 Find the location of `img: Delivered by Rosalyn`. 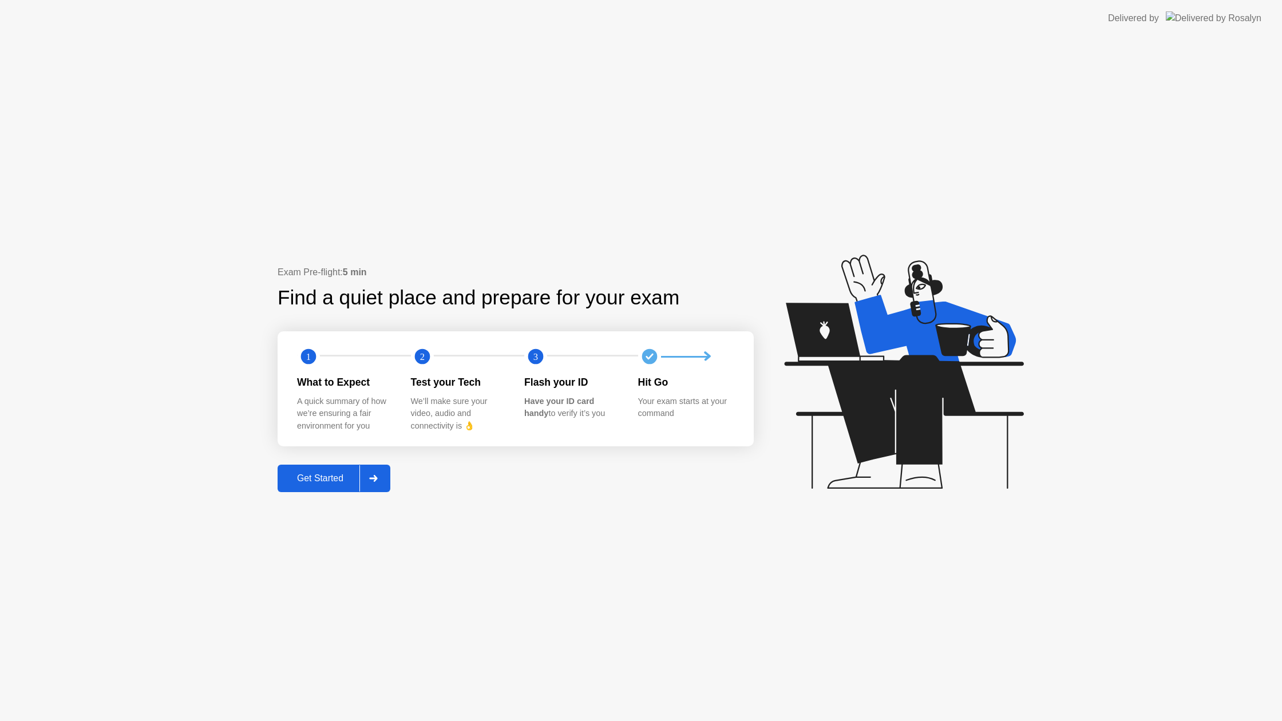

img: Delivered by Rosalyn is located at coordinates (1214, 18).